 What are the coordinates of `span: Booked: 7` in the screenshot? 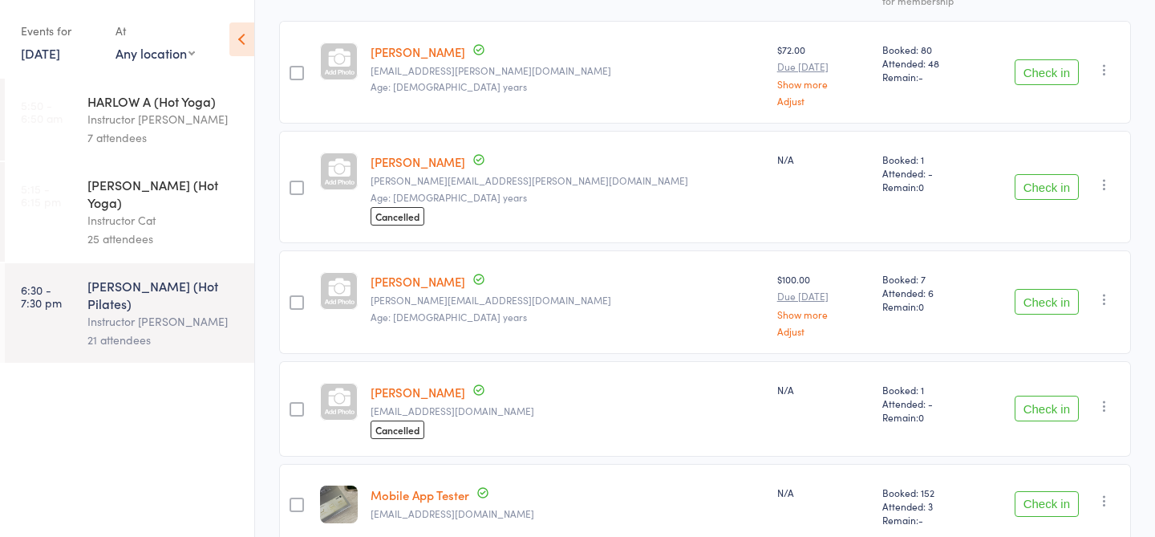 It's located at (927, 278).